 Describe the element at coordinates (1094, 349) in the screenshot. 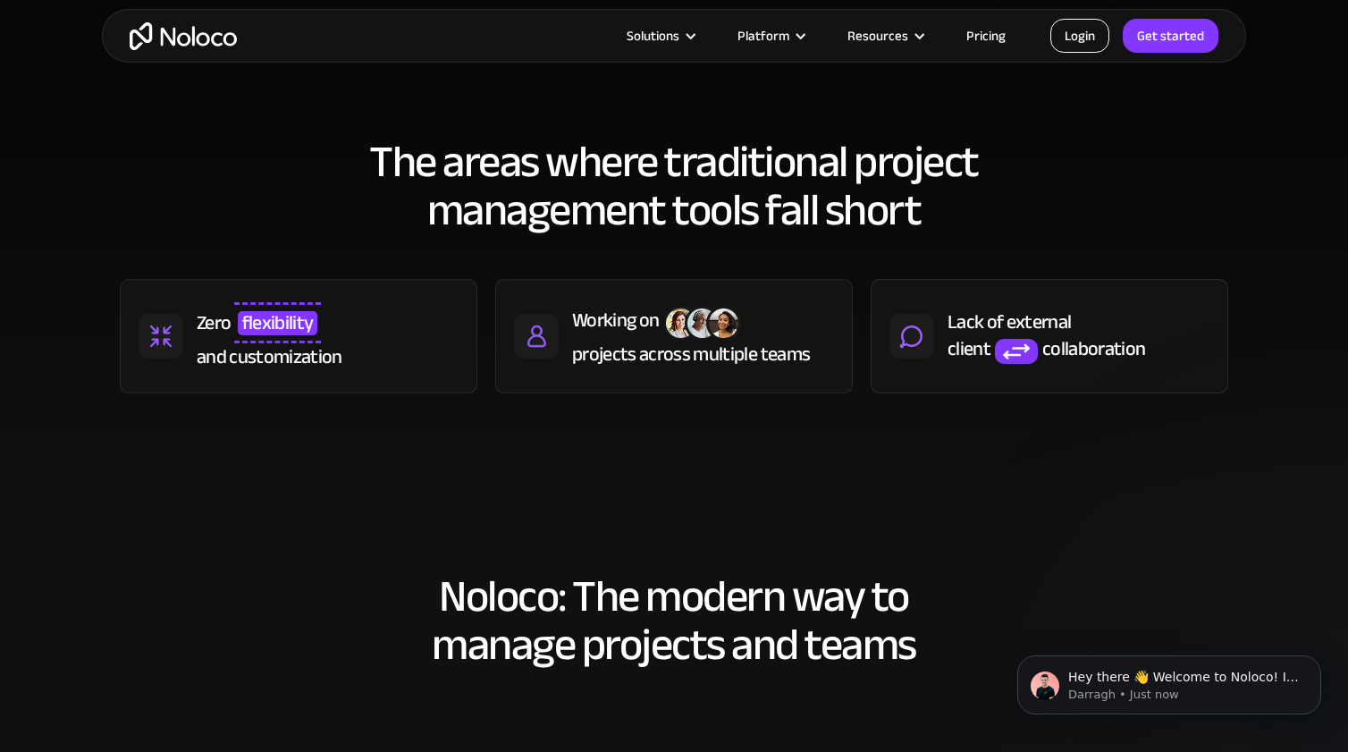

I see `div: collaboration` at that location.